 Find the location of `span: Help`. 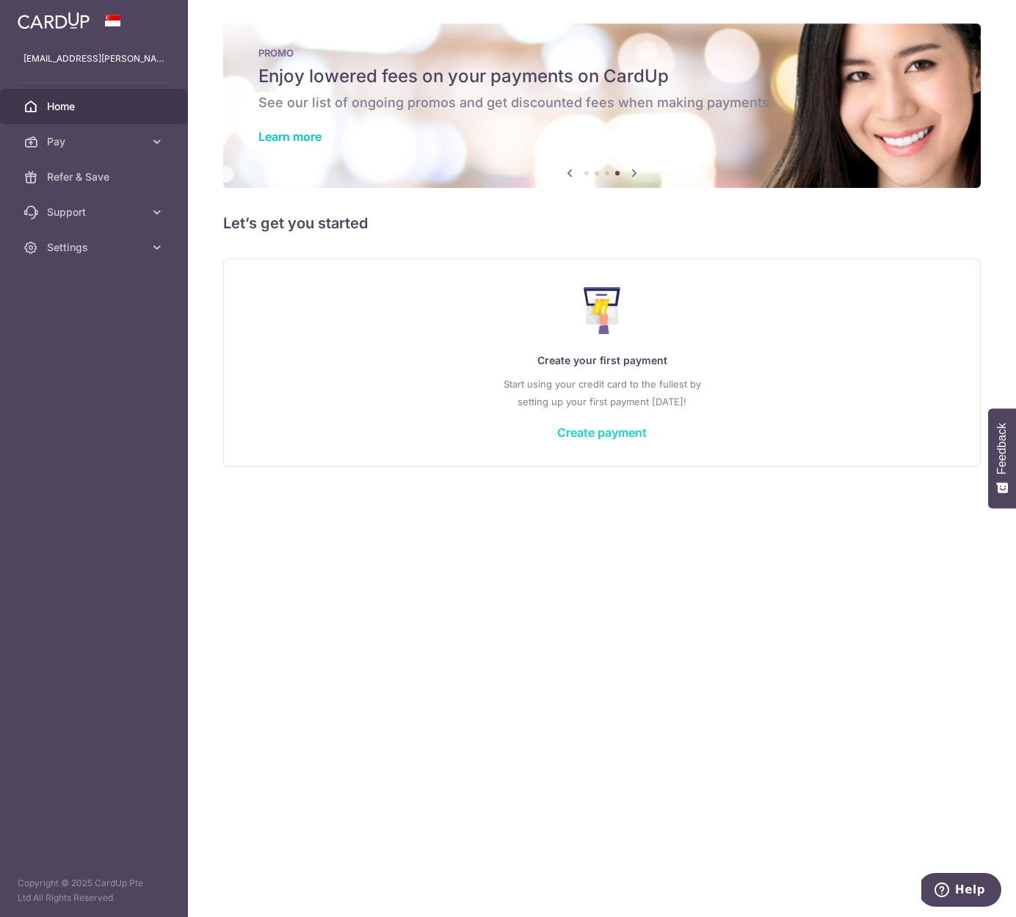

span: Help is located at coordinates (48, 17).